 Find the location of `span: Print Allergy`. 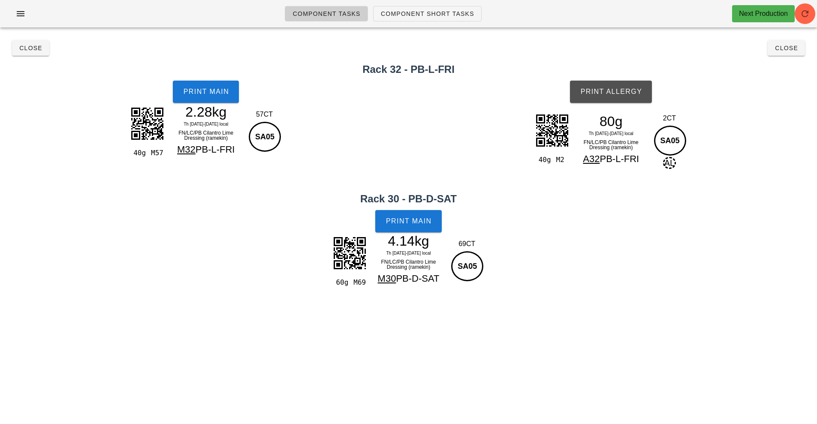

span: Print Allergy is located at coordinates (610, 92).